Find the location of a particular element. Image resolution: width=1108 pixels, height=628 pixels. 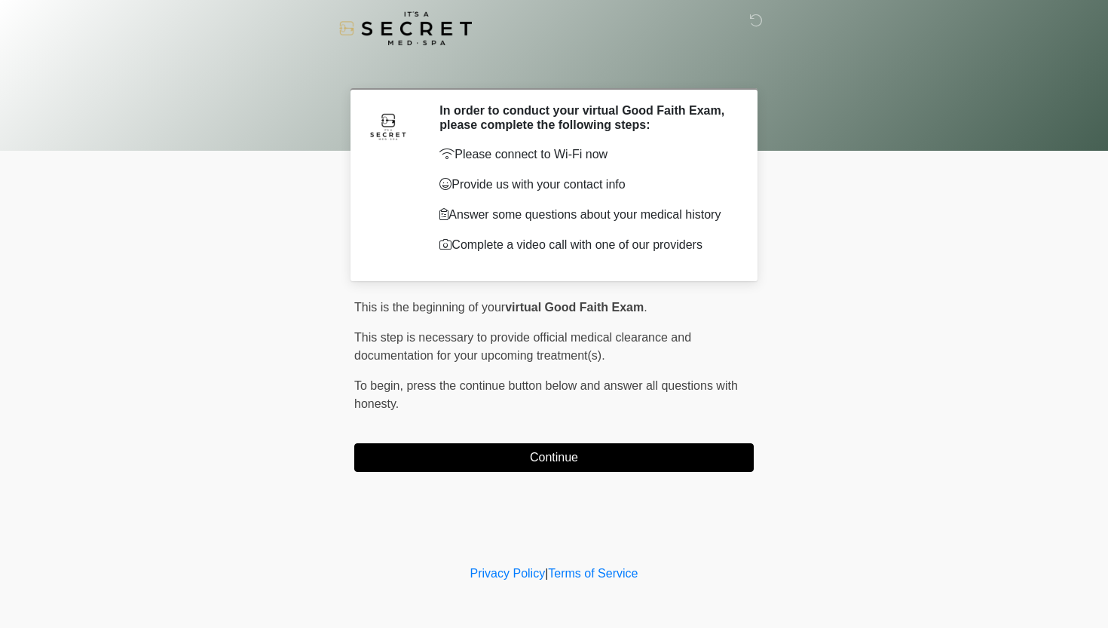

p: Please connect to Wi-Fi now is located at coordinates (585, 155).